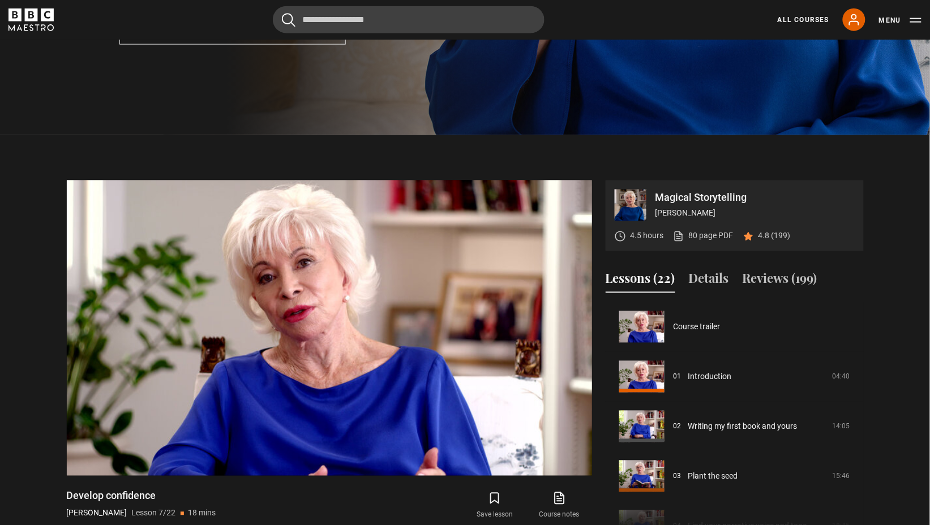 The height and width of the screenshot is (525, 930). I want to click on a: Course notes, so click(559, 506).